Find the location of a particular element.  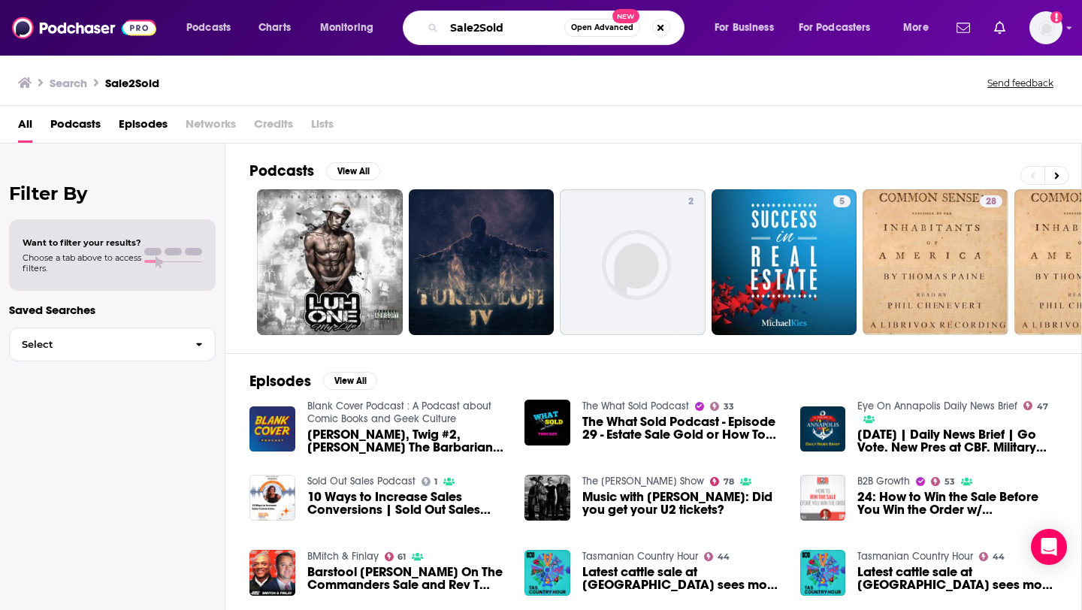

a: Podchaser - Follow, Share and Rate Podcasts is located at coordinates (84, 28).